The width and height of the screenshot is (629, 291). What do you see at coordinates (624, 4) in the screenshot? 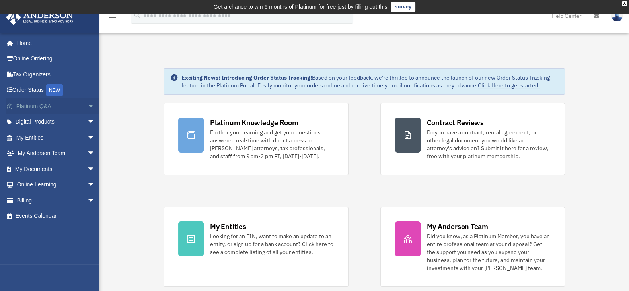
I see `div: close` at bounding box center [624, 4].